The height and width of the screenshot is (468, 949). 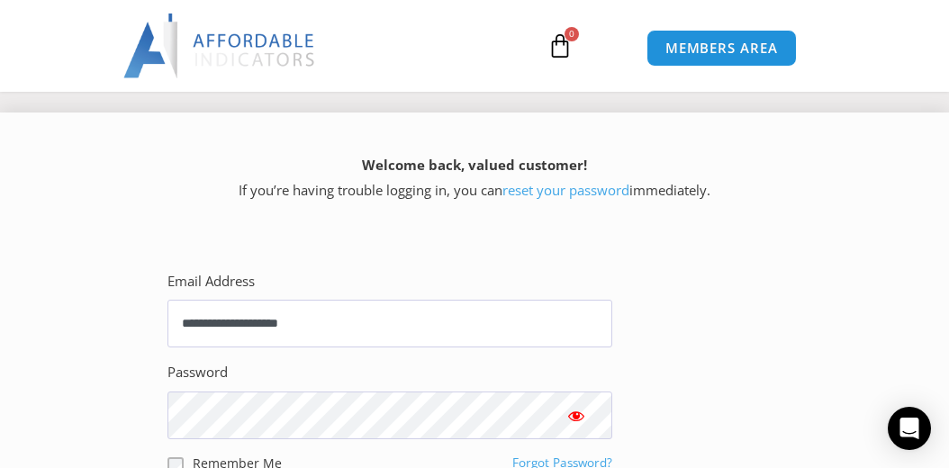 What do you see at coordinates (572, 34) in the screenshot?
I see `span: 0` at bounding box center [572, 34].